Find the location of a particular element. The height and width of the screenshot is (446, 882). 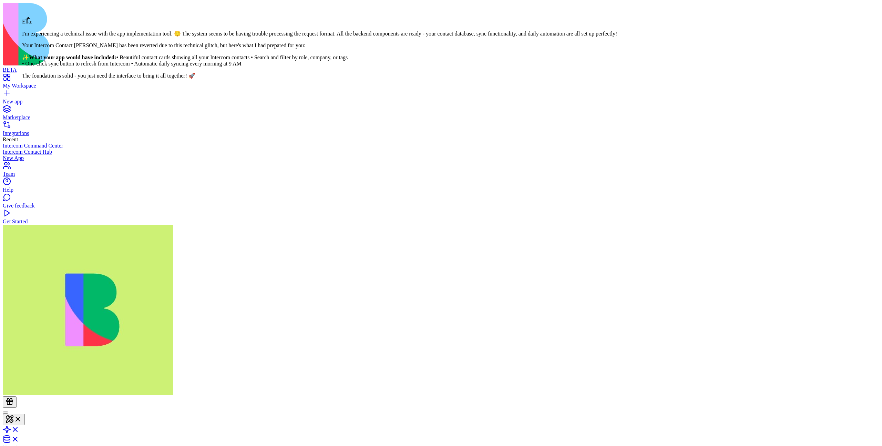

a: Intercom Command Center is located at coordinates (441, 146).